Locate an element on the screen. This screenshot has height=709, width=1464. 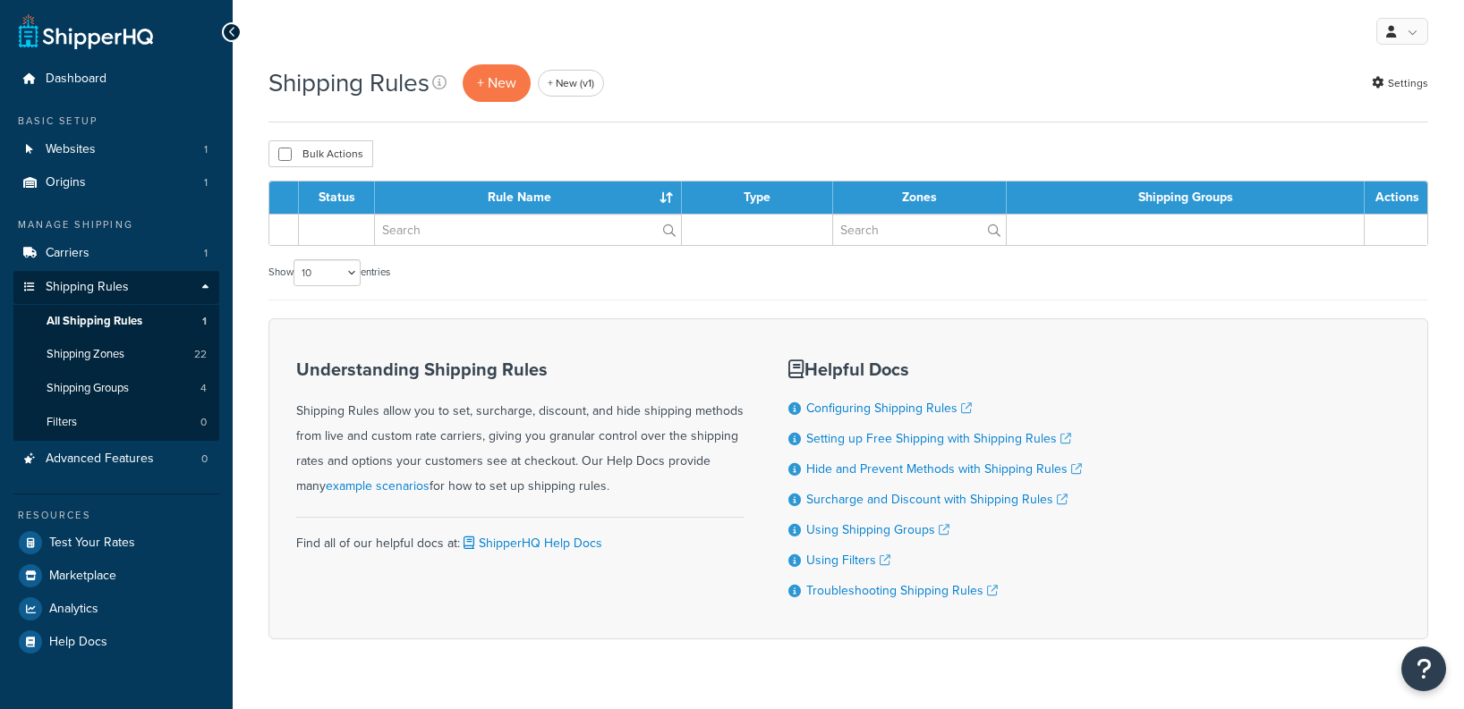
li: Advanced Features is located at coordinates (116, 459).